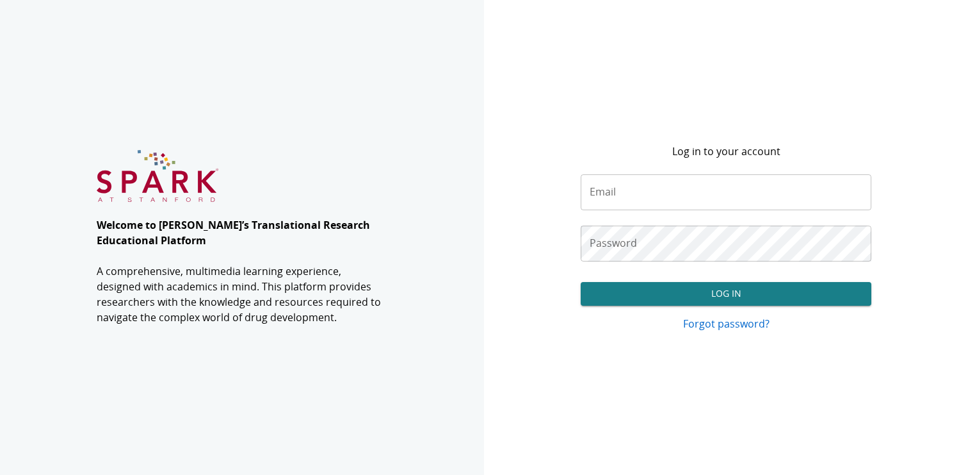  Describe the element at coordinates (726, 151) in the screenshot. I see `p: Log in to your account` at that location.